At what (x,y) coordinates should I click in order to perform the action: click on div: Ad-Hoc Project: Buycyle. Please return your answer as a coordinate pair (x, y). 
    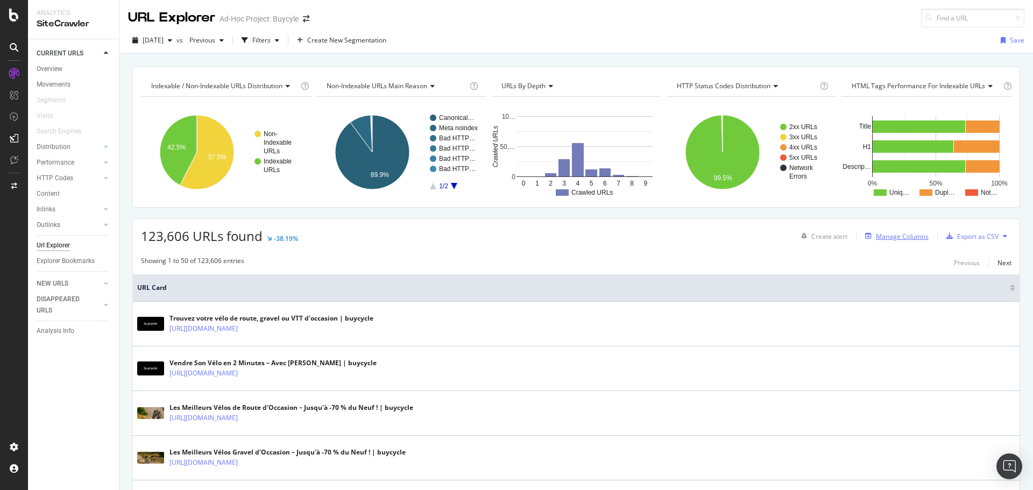
    Looking at the image, I should click on (259, 19).